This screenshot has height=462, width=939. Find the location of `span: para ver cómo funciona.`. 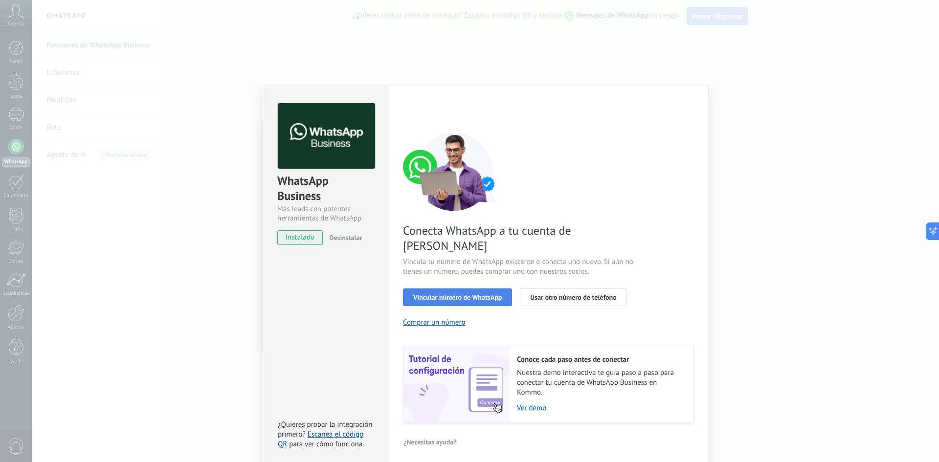

span: para ver cómo funciona. is located at coordinates (326, 444).